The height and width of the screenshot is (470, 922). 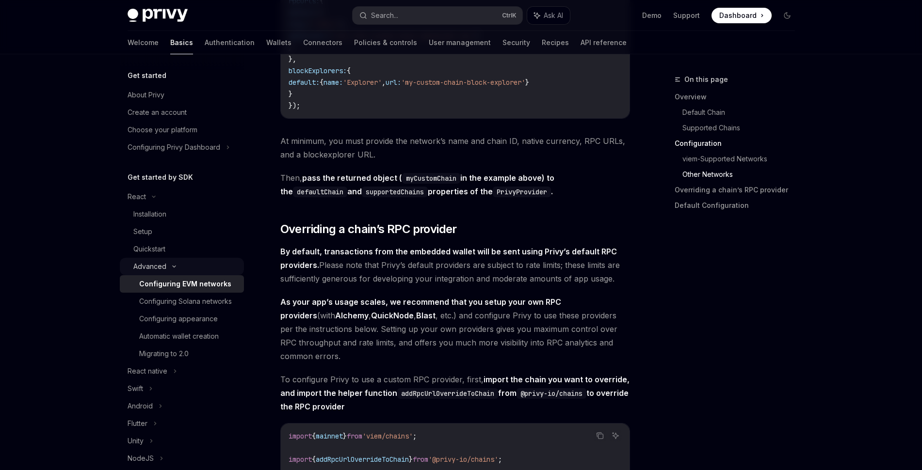 I want to click on span: At minimum, you must provide the network’s name and chain ID, native currency, RPC URLs, and a bl..., so click(x=455, y=148).